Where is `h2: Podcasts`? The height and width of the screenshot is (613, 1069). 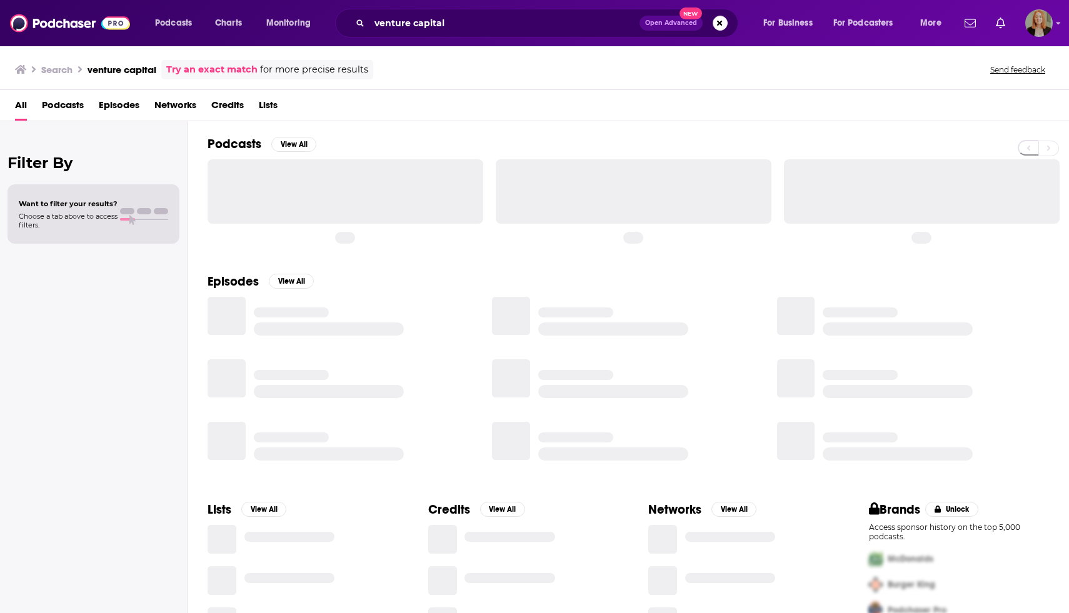
h2: Podcasts is located at coordinates (234, 144).